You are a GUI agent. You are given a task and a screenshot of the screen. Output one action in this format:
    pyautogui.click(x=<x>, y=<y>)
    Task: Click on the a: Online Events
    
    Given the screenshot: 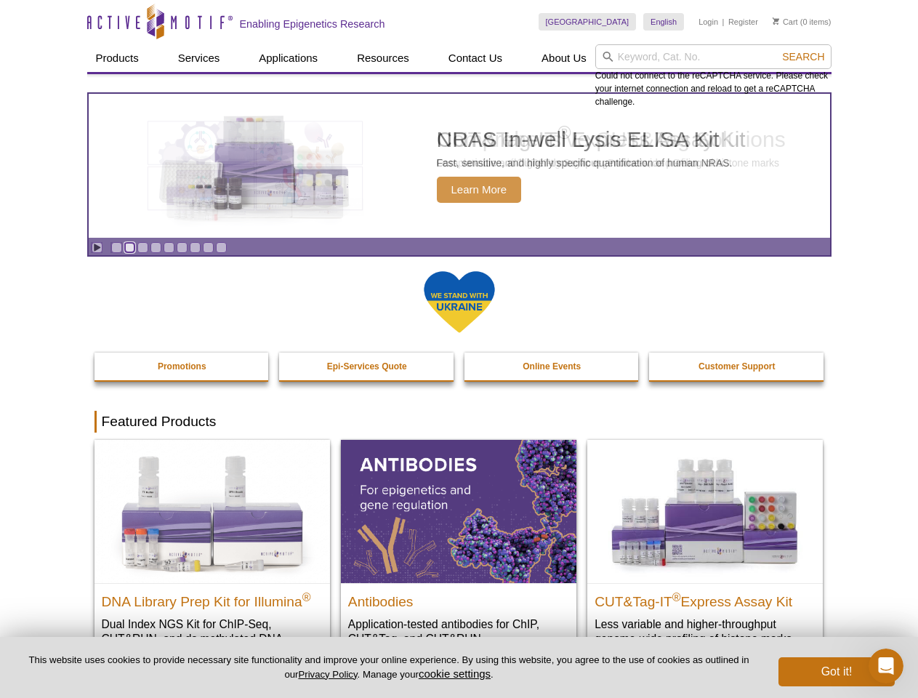 What is the action you would take?
    pyautogui.click(x=553, y=366)
    